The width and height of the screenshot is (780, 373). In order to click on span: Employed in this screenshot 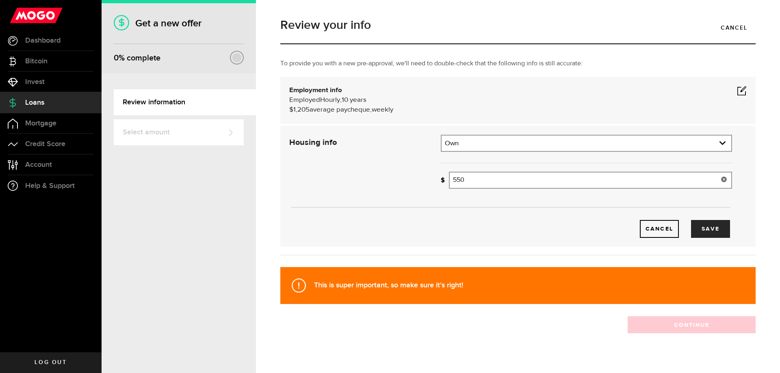, I will do `click(305, 100)`.